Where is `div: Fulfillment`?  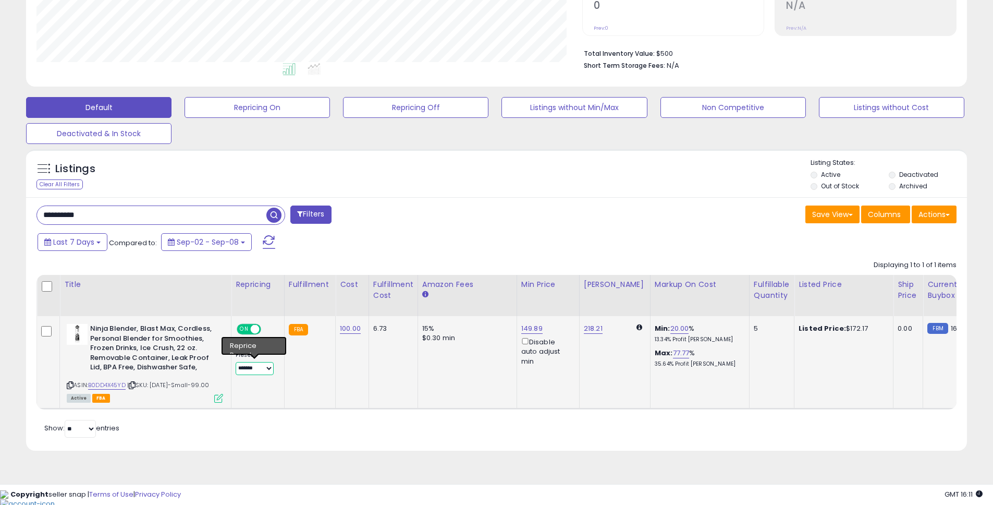
div: Fulfillment is located at coordinates (310, 284).